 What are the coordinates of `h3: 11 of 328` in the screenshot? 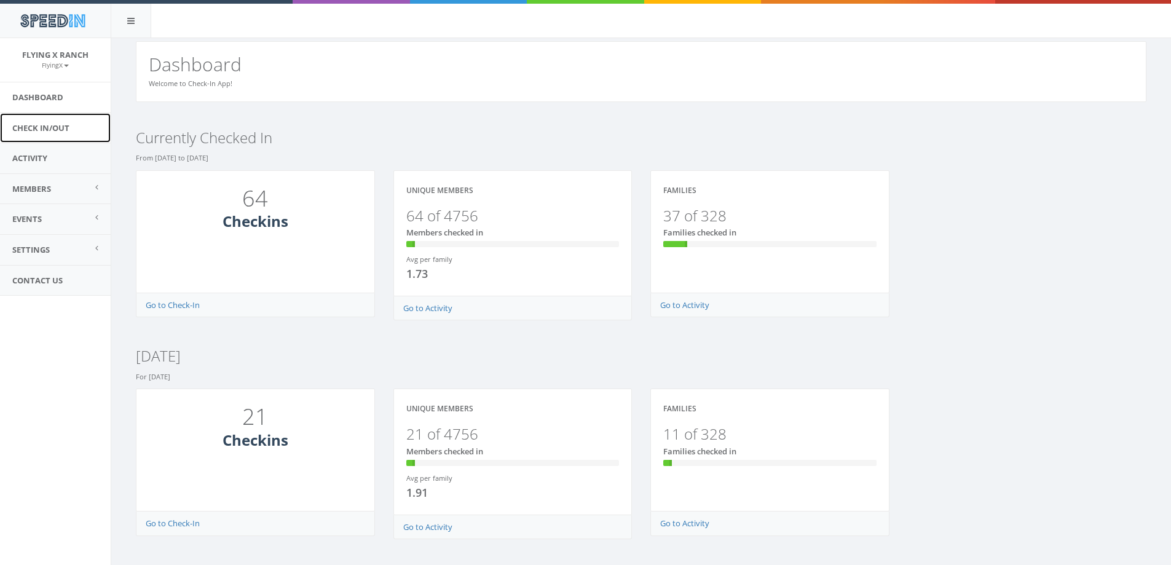 It's located at (770, 434).